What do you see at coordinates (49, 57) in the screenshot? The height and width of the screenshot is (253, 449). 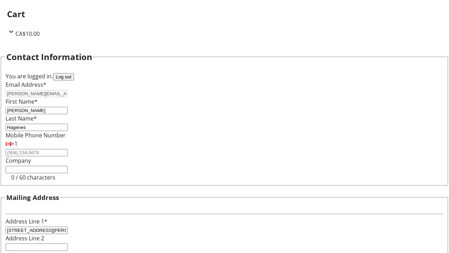 I see `h2: Contact Information` at bounding box center [49, 57].